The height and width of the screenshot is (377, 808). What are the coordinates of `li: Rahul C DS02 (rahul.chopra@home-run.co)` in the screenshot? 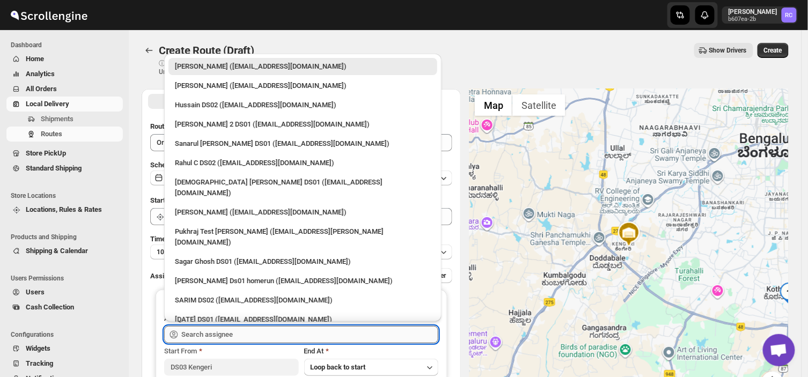 It's located at (303, 162).